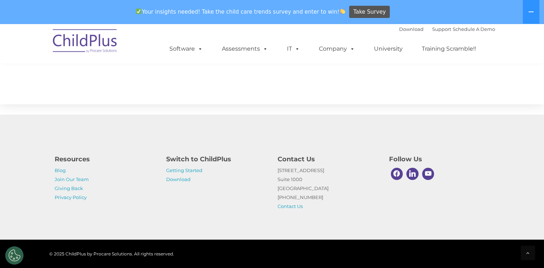 The width and height of the screenshot is (544, 268). I want to click on h4: Contact Us, so click(328, 159).